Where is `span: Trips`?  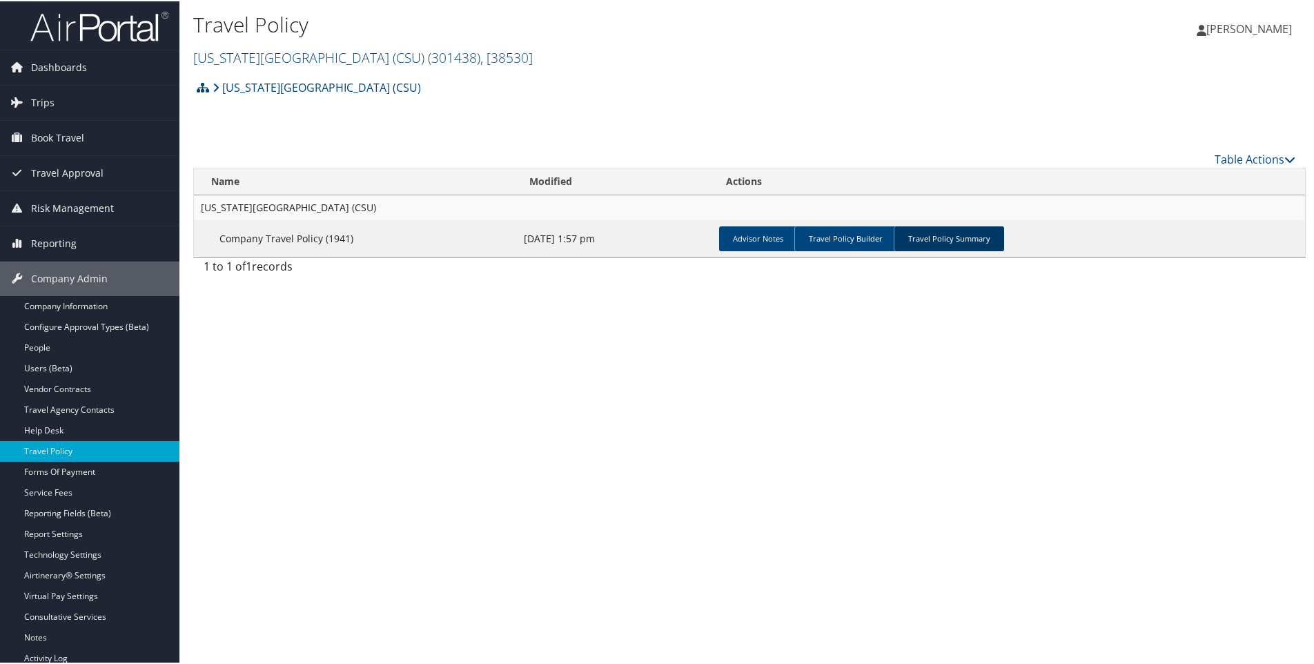 span: Trips is located at coordinates (43, 101).